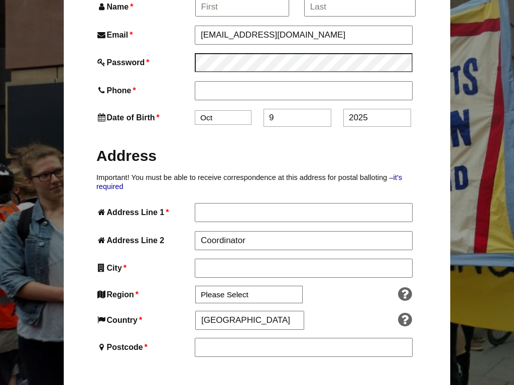  I want to click on p: Important! You must be able to receive correspondence at this address for postal balloting –, so click(257, 182).